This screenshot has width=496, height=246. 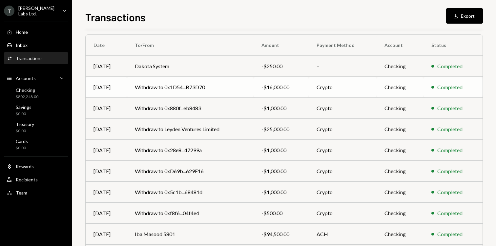 I want to click on div: Cards, so click(x=22, y=141).